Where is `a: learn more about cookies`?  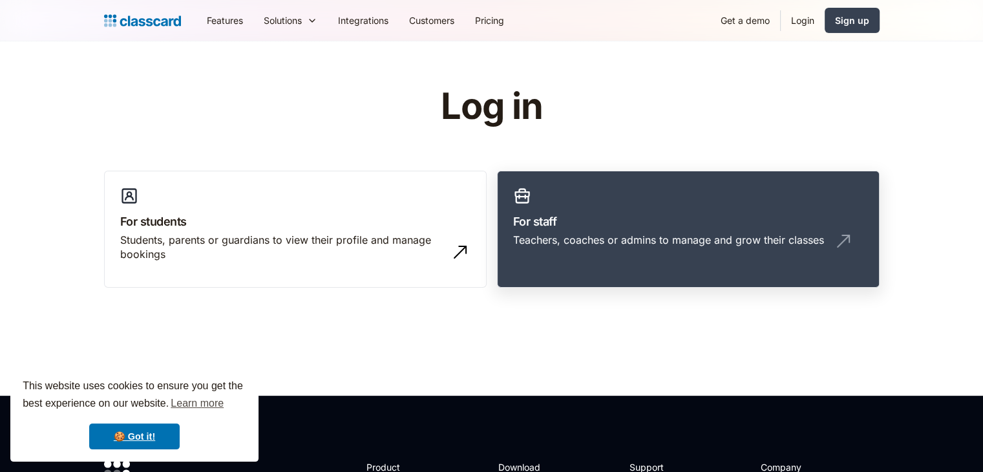 a: learn more about cookies is located at coordinates (197, 403).